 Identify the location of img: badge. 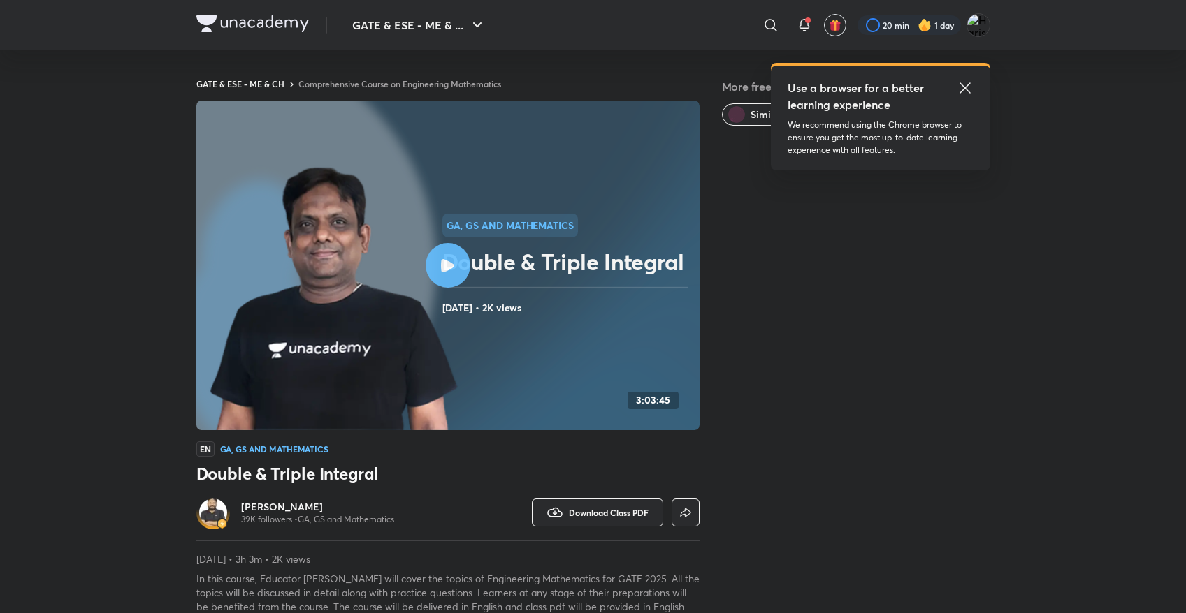
(222, 524).